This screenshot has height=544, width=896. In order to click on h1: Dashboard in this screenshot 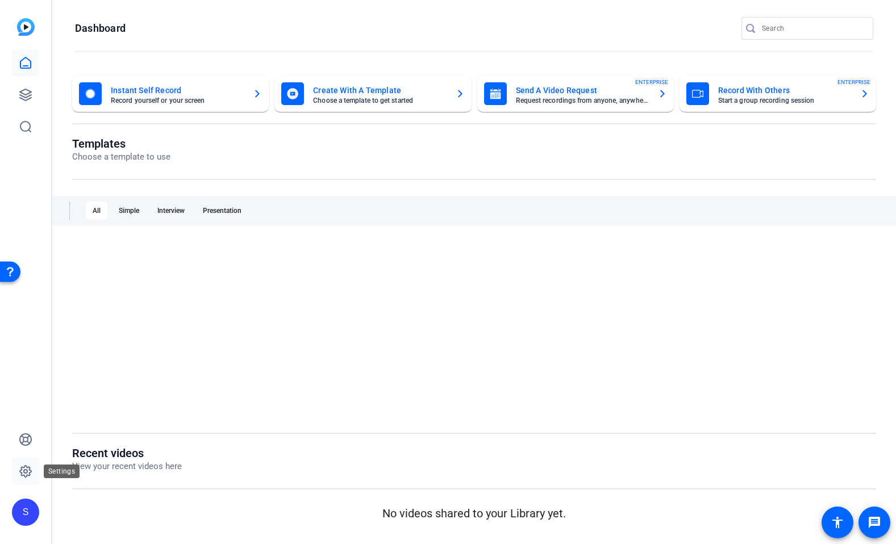, I will do `click(100, 28)`.